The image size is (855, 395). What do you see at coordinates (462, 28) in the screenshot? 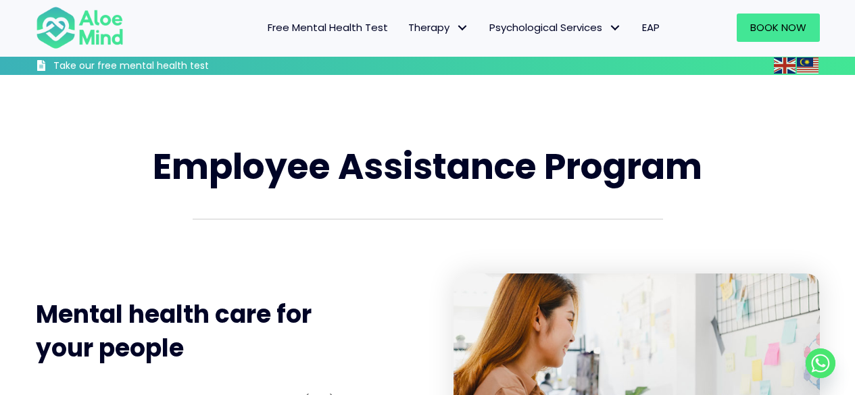
I see `span: Therapy: submenu` at bounding box center [462, 28].